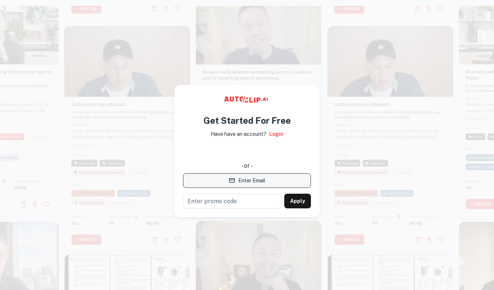 This screenshot has height=290, width=494. I want to click on a: Login, so click(276, 134).